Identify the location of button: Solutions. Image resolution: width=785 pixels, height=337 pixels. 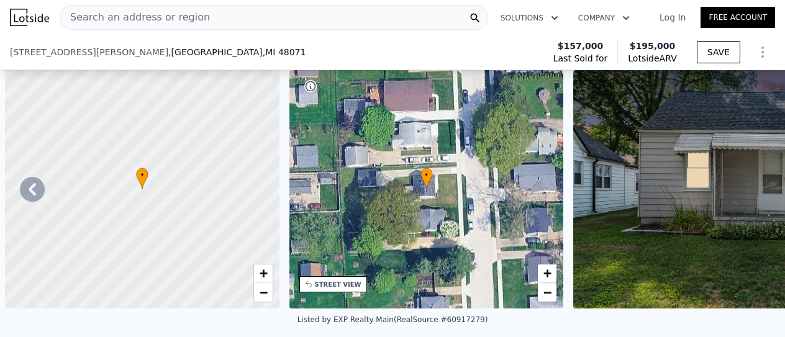
(529, 18).